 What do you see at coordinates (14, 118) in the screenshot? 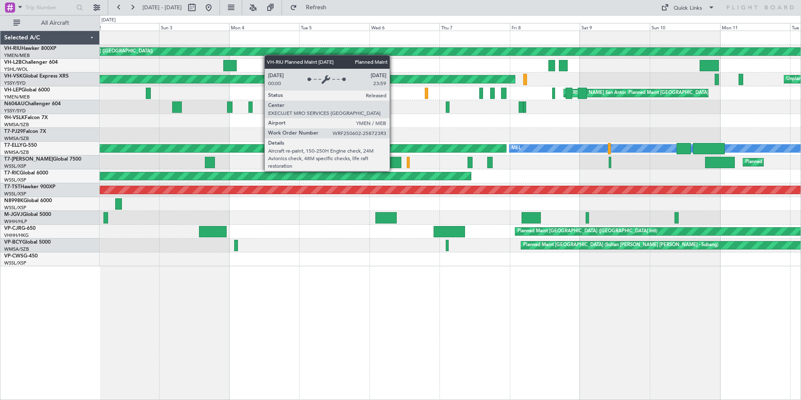
I see `span: 9H-VSLK` at bounding box center [14, 118].